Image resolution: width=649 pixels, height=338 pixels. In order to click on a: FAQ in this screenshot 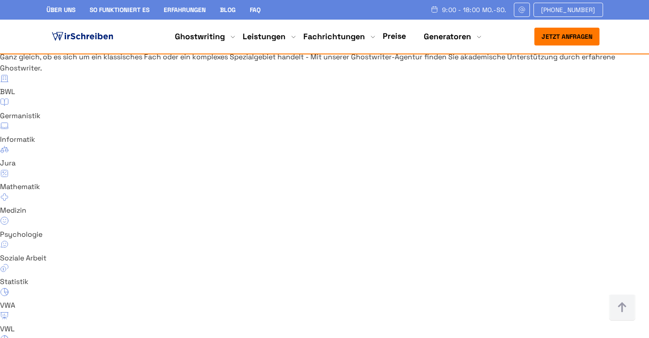, I will do `click(255, 10)`.